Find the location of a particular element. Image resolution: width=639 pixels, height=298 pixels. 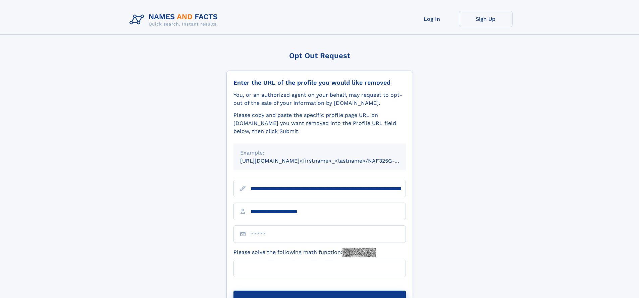

img: Logo Names and Facts is located at coordinates (175, 20).